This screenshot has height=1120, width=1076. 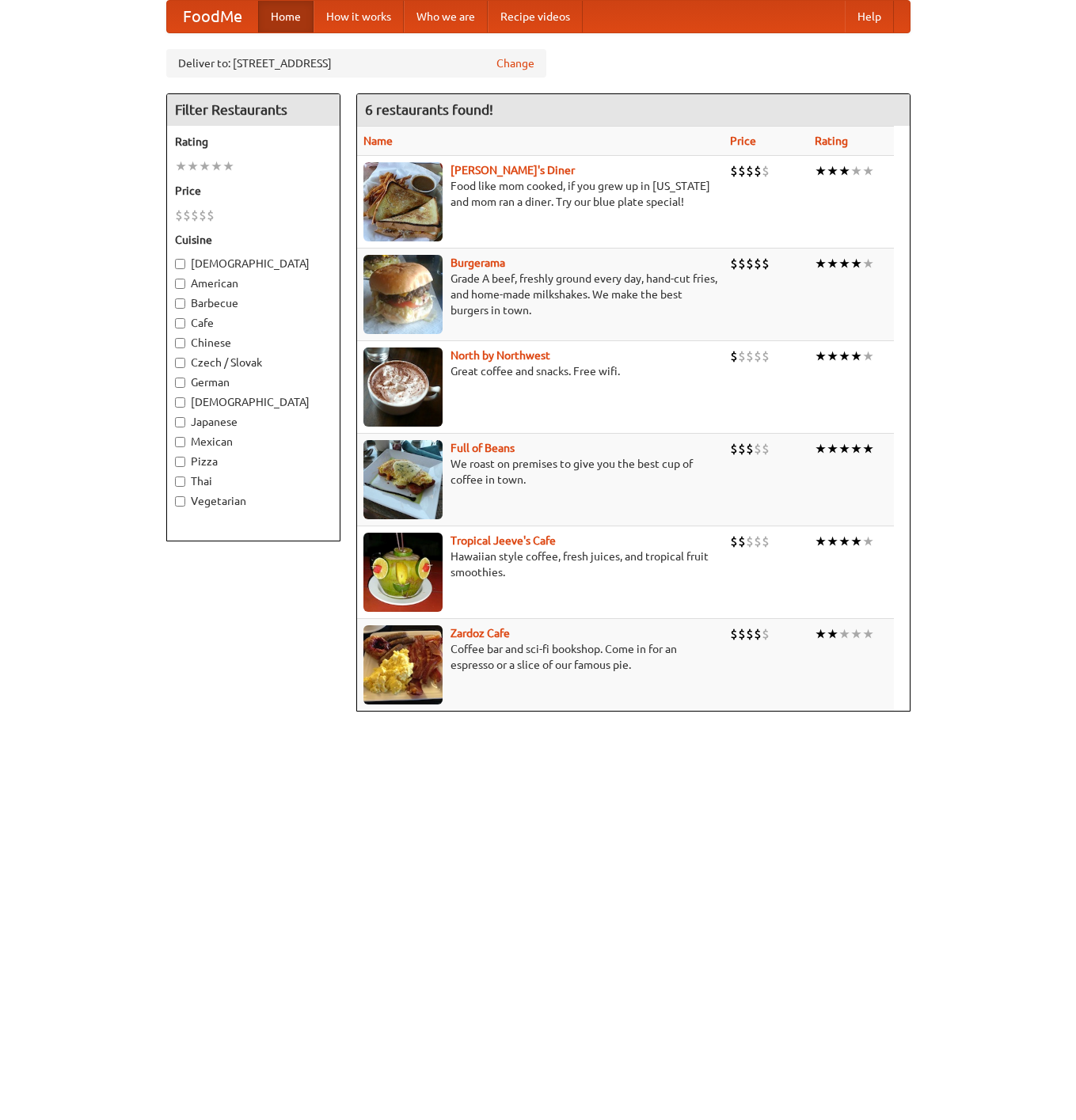 What do you see at coordinates (253, 501) in the screenshot?
I see `label: Vegetarian` at bounding box center [253, 501].